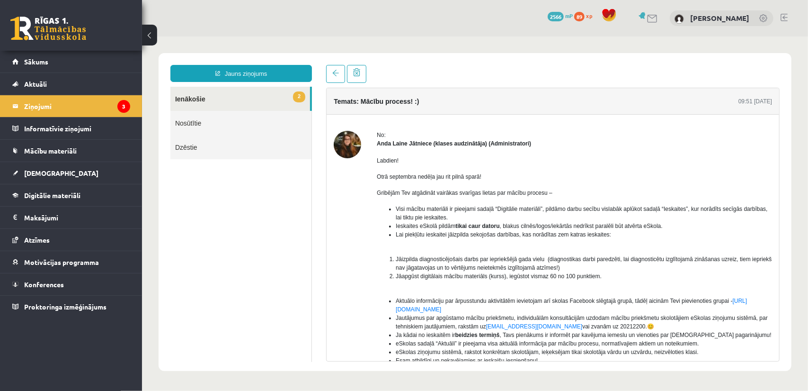 The width and height of the screenshot is (808, 391). What do you see at coordinates (44, 284) in the screenshot?
I see `span: Konferences` at bounding box center [44, 284].